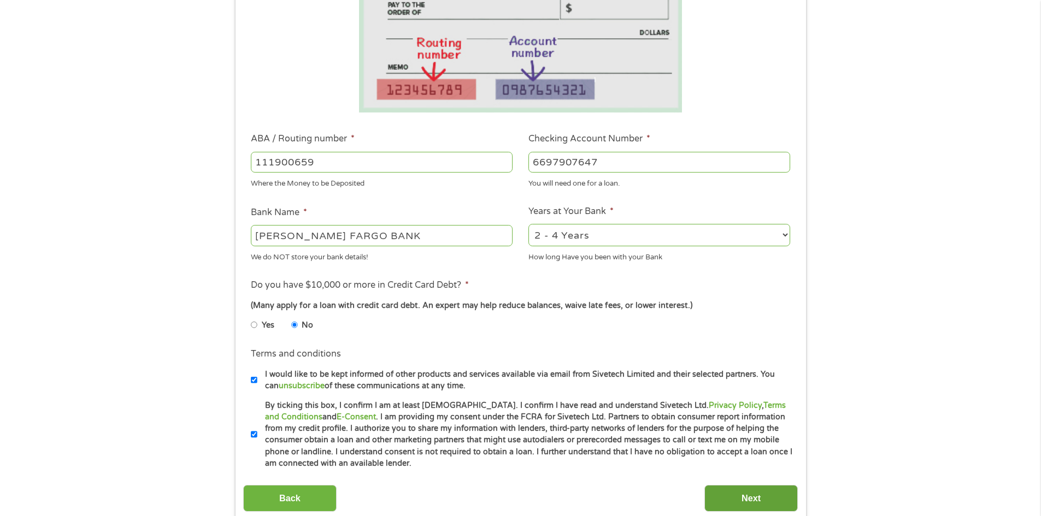 This screenshot has height=516, width=1041. What do you see at coordinates (659, 255) in the screenshot?
I see `div: How long Have you been with your Bank` at bounding box center [659, 255].